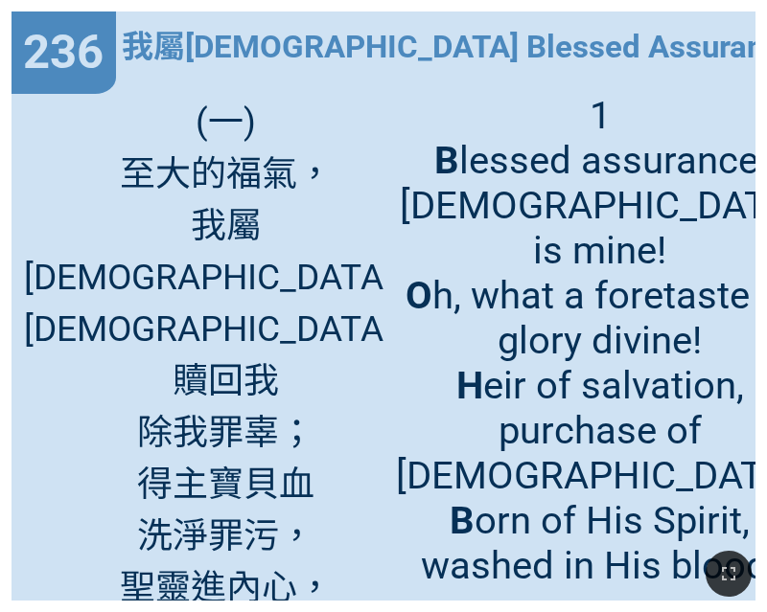 Image resolution: width=767 pixels, height=612 pixels. Describe the element at coordinates (470, 385) in the screenshot. I see `b: H` at that location.